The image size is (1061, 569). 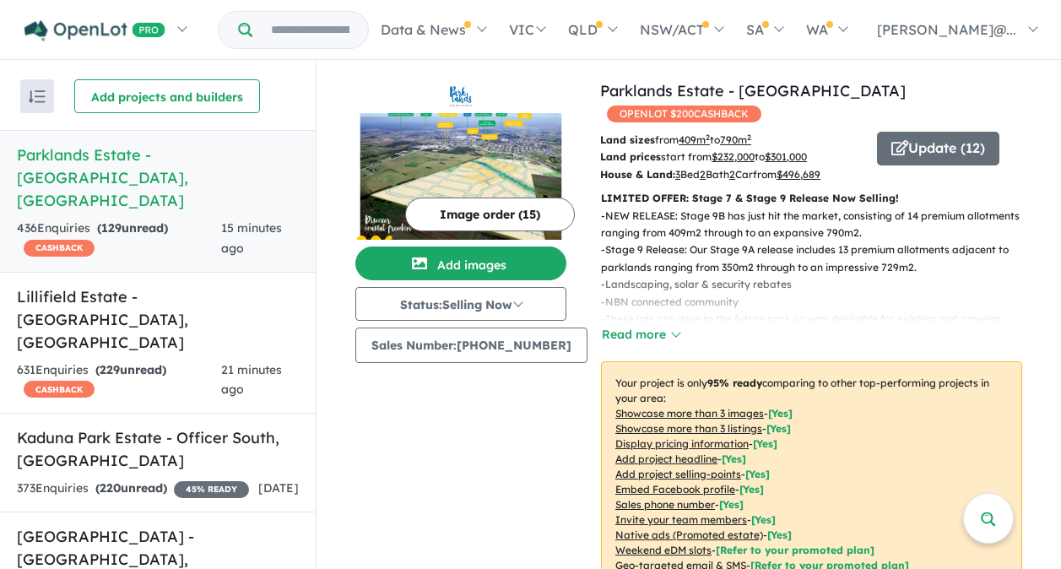 What do you see at coordinates (461, 96) in the screenshot?
I see `img: Parklands Estate - Wonthaggi Logo` at bounding box center [461, 96].